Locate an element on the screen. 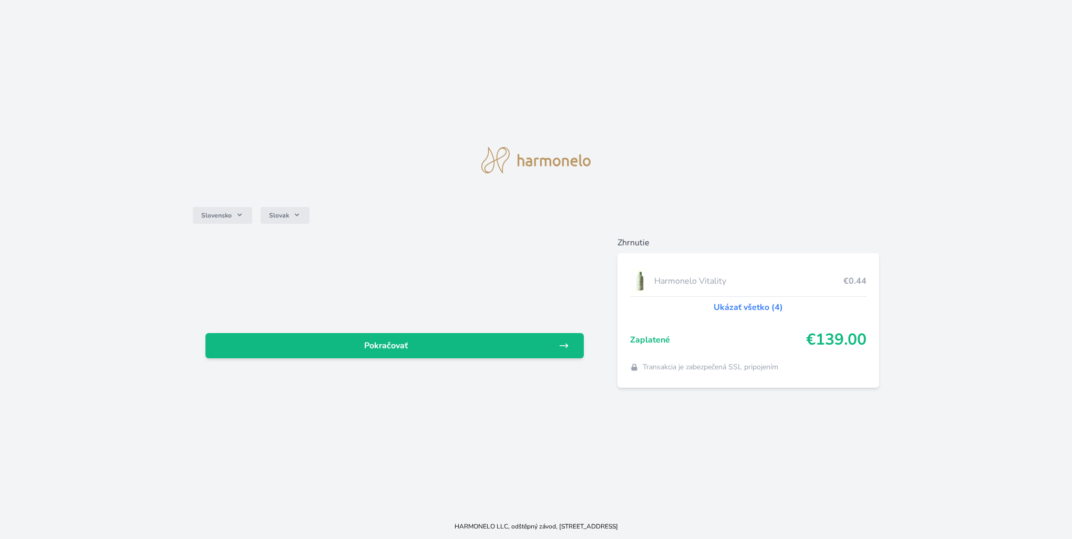 The width and height of the screenshot is (1072, 539). span: €0.44 is located at coordinates (855, 281).